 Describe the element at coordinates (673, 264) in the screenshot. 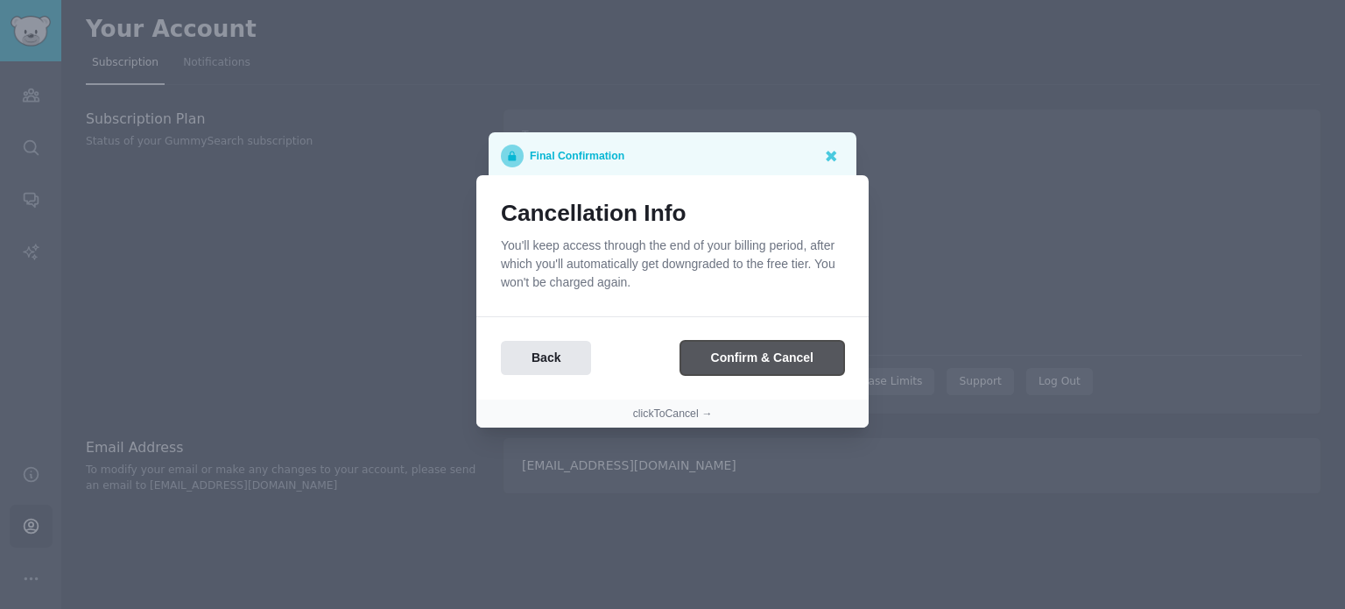

I see `p: You'll keep access through the end of your billing period, after which you'll automatically get d...` at that location.